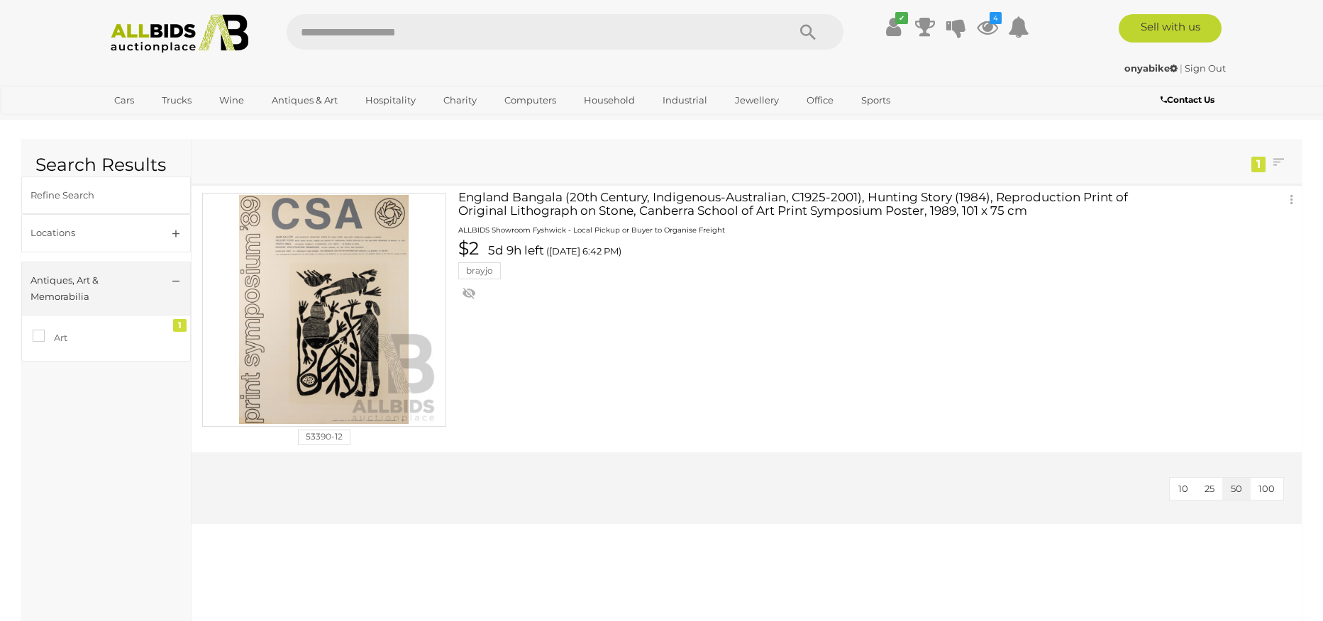 The width and height of the screenshot is (1323, 621). Describe the element at coordinates (609, 100) in the screenshot. I see `a: Household` at that location.